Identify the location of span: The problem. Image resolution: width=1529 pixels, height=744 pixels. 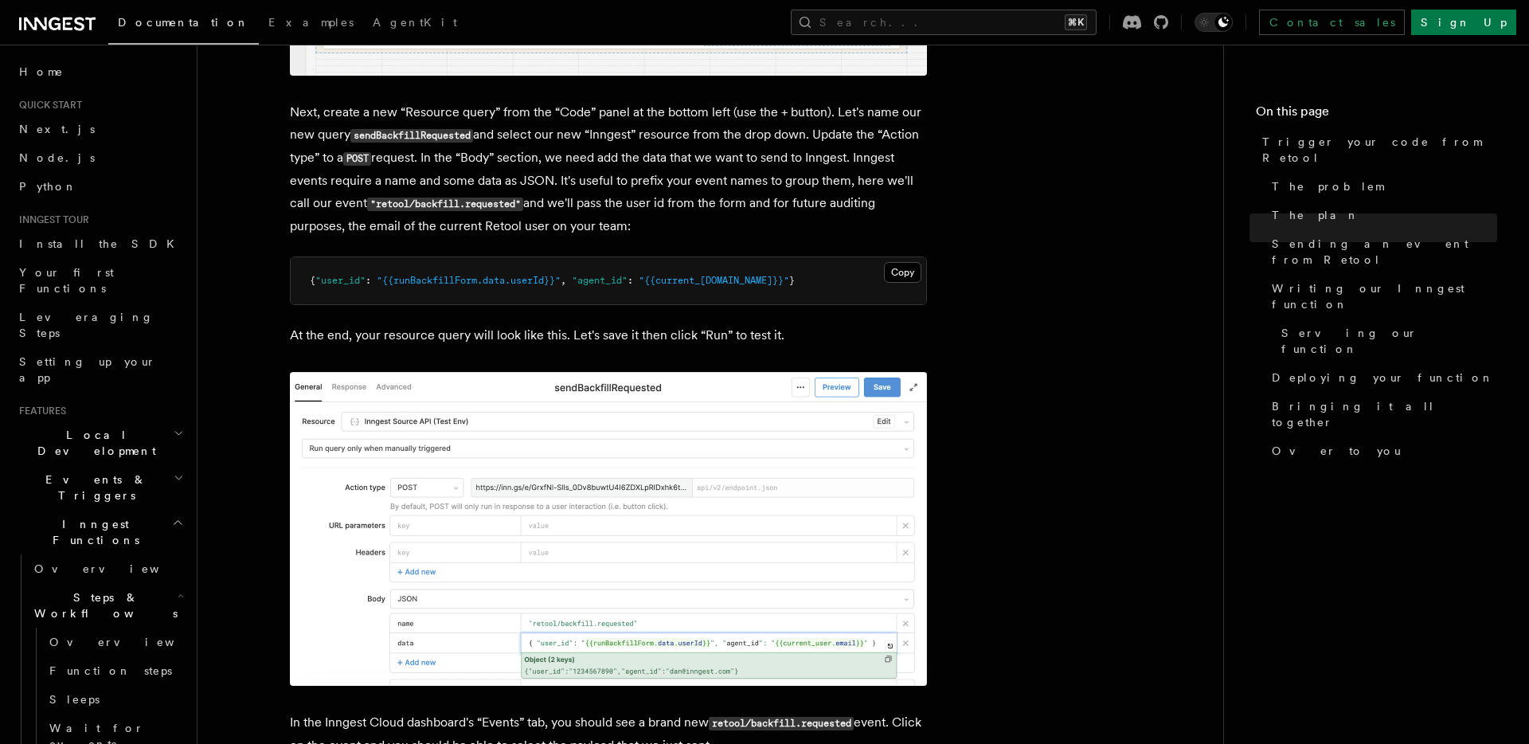
(1327, 186).